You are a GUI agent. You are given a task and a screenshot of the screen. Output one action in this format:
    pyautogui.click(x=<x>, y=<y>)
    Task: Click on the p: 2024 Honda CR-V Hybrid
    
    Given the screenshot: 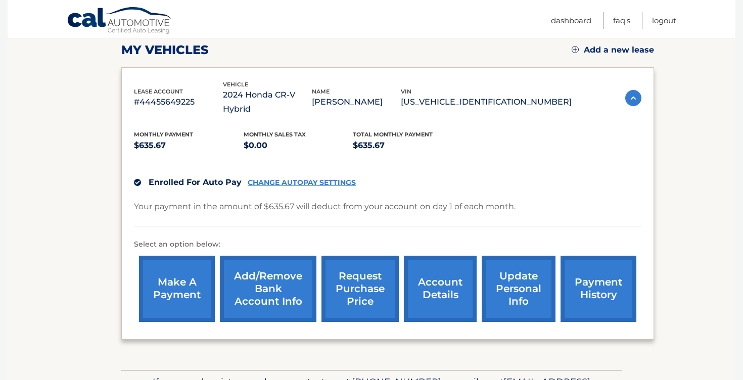 What is the action you would take?
    pyautogui.click(x=267, y=102)
    